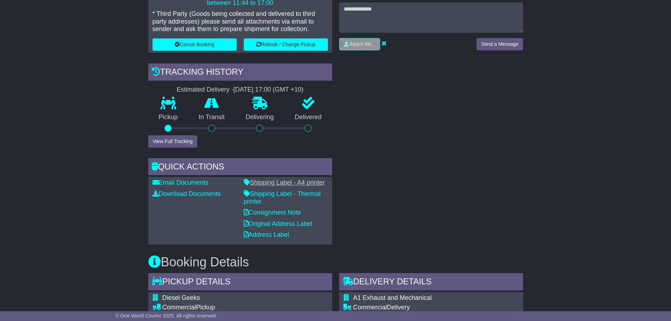 This screenshot has width=671, height=321. Describe the element at coordinates (336, 262) in the screenshot. I see `h3: Booking Details` at that location.